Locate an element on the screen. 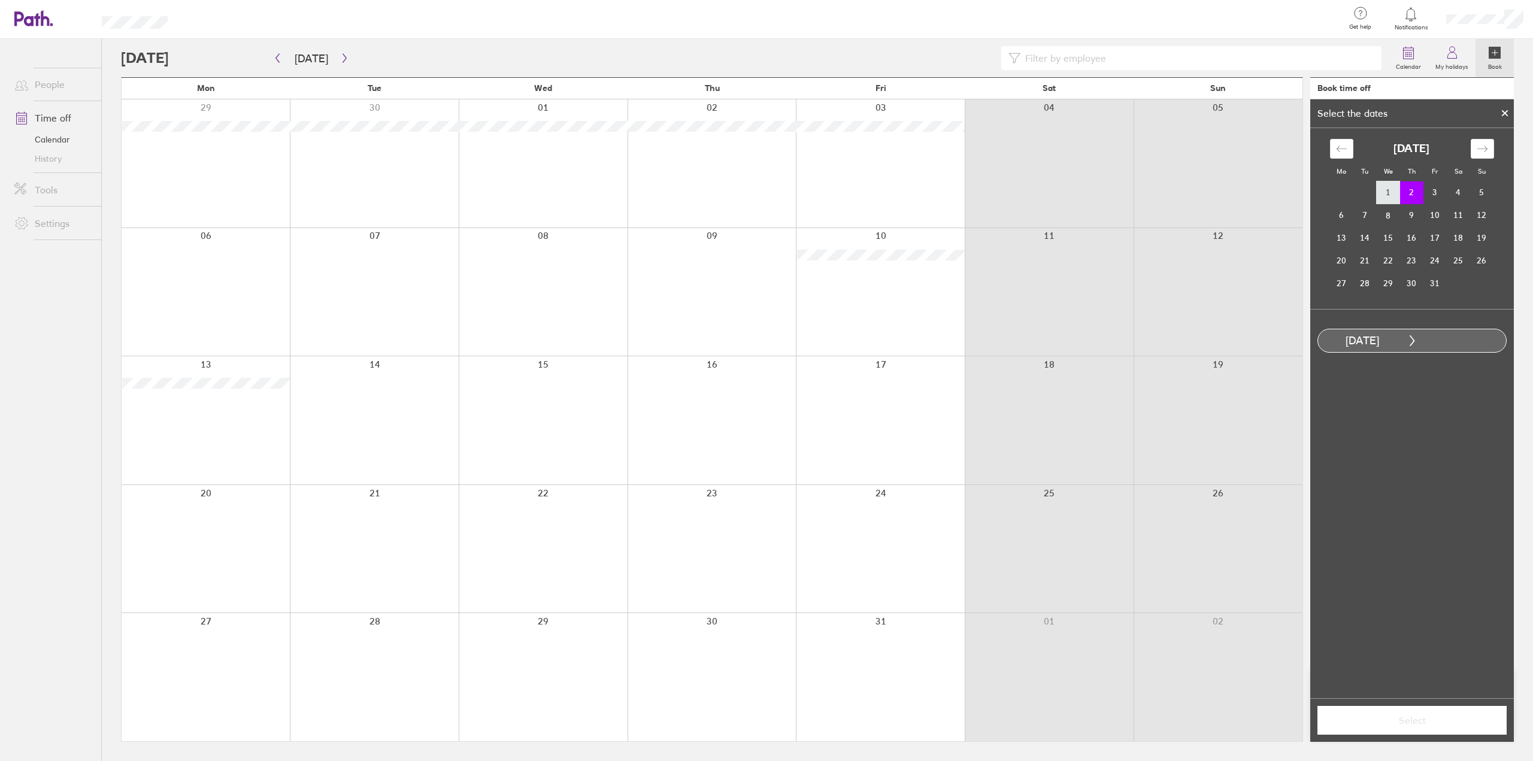 The image size is (1533, 761). small: We is located at coordinates (1388, 171).